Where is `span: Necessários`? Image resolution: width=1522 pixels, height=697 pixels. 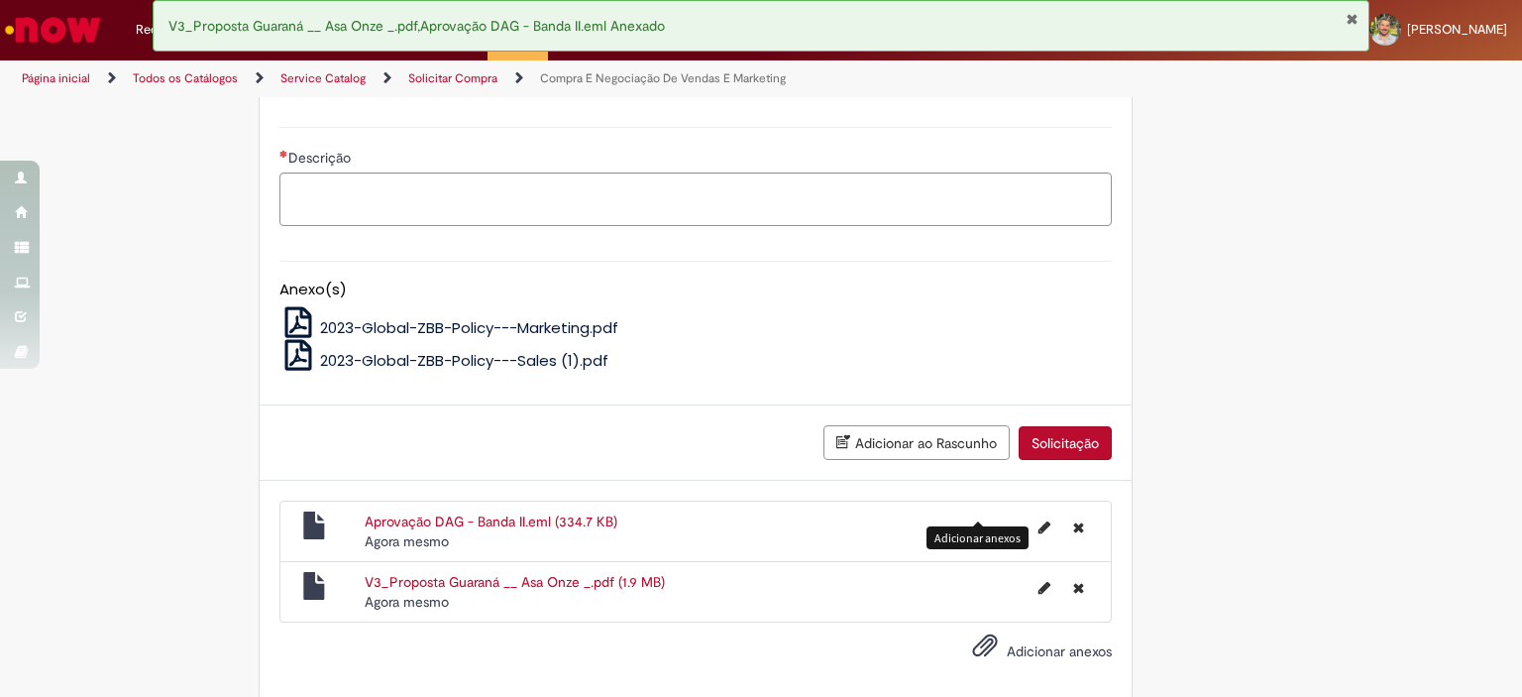 span: Necessários is located at coordinates (283, 154).